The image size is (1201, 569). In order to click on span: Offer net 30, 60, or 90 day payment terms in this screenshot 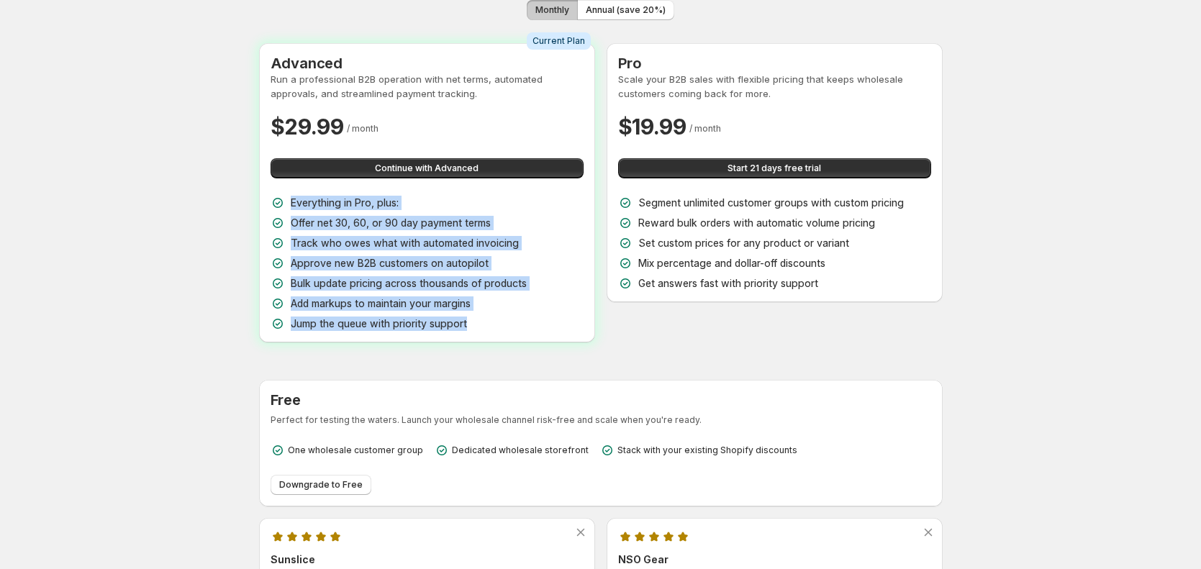, I will do `click(391, 222)`.